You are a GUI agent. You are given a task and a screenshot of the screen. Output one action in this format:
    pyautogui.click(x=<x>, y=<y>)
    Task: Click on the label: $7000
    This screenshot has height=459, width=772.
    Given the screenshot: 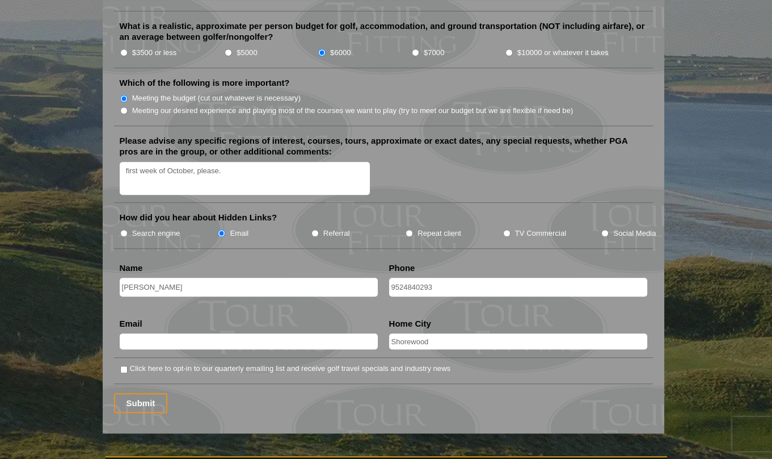 What is the action you would take?
    pyautogui.click(x=434, y=53)
    